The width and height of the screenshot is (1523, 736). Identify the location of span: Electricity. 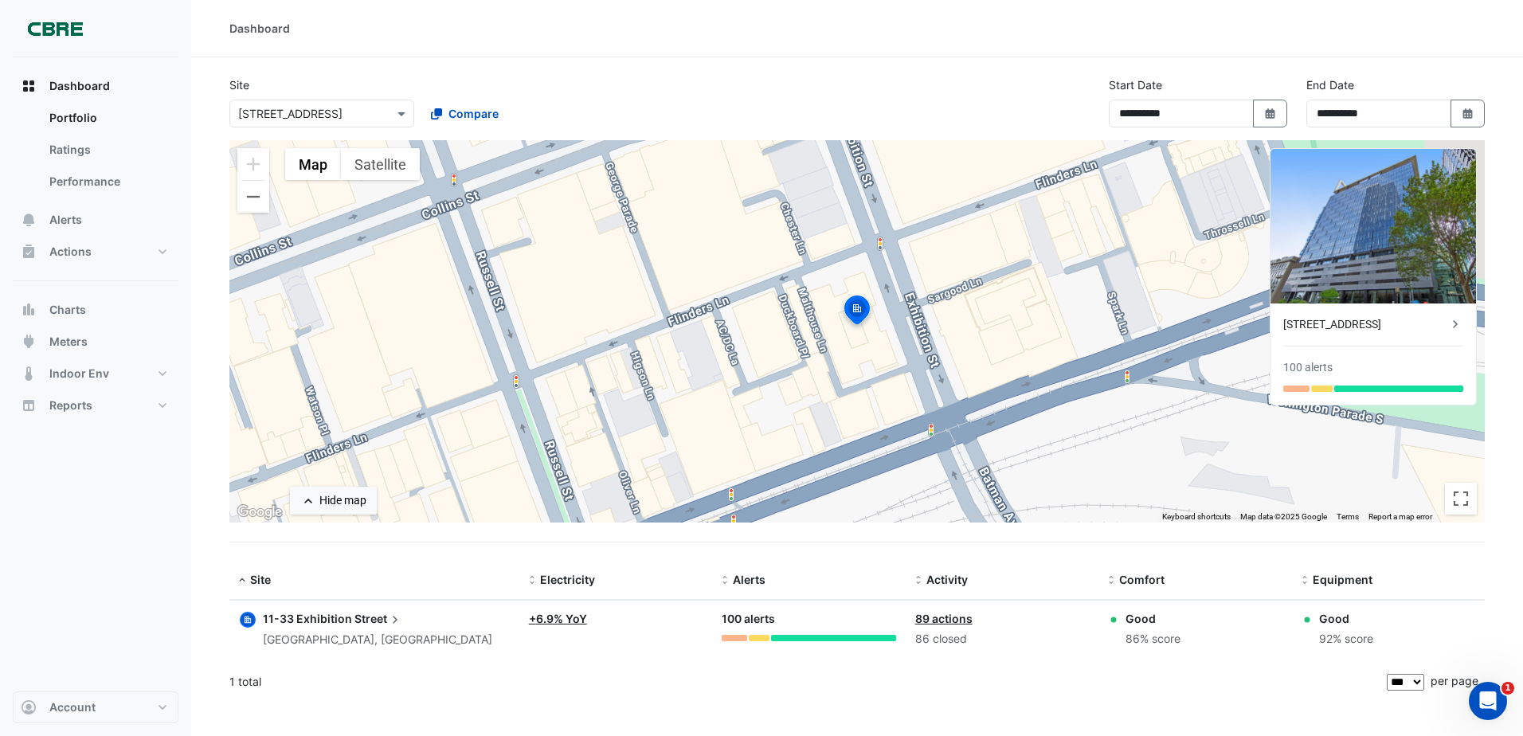
(567, 579).